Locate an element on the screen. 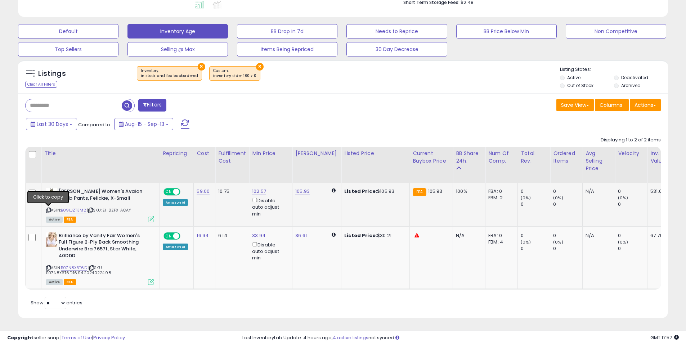  b: Listed Price: is located at coordinates (360, 235).